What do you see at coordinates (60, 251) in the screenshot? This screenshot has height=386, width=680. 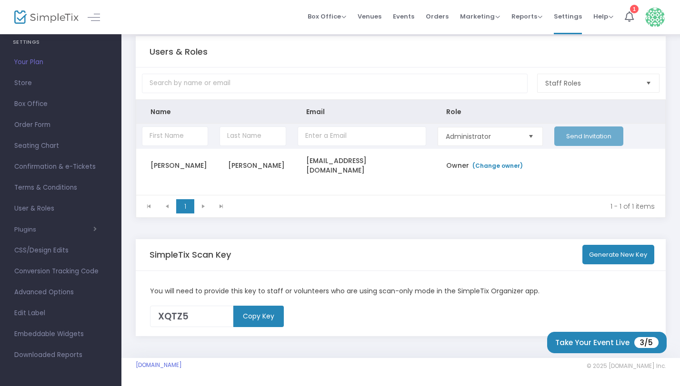 I see `span: CSS/Design Edits` at bounding box center [60, 251].